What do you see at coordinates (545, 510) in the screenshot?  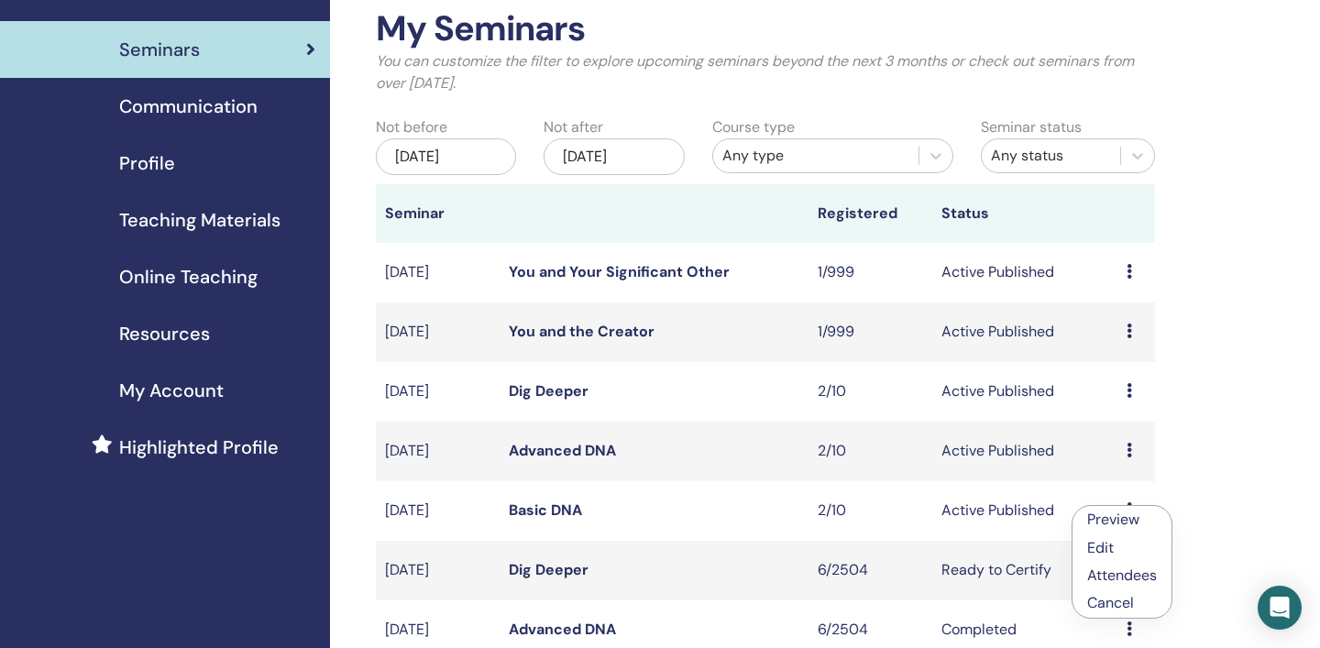 I see `a: Basic DNA` at bounding box center [545, 510].